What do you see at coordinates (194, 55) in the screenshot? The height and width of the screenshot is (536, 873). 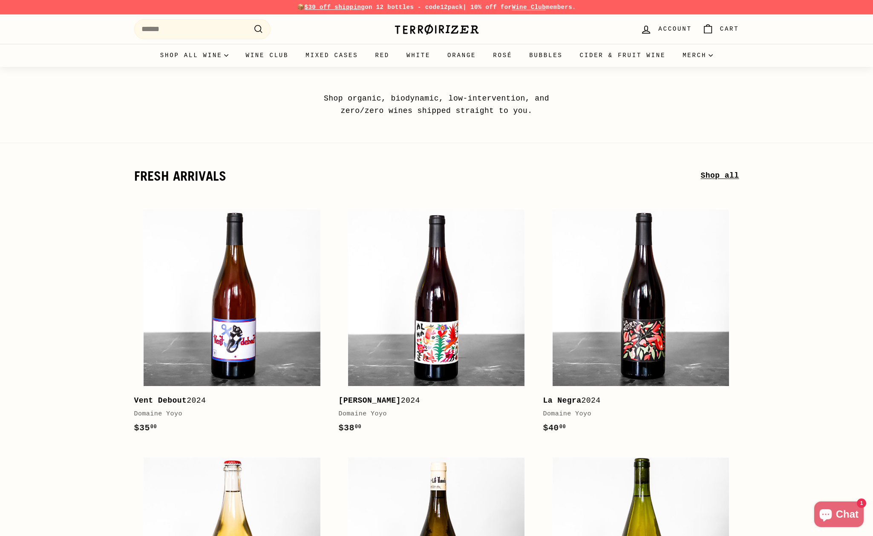 I see `summary: Shop all wine` at bounding box center [194, 55].